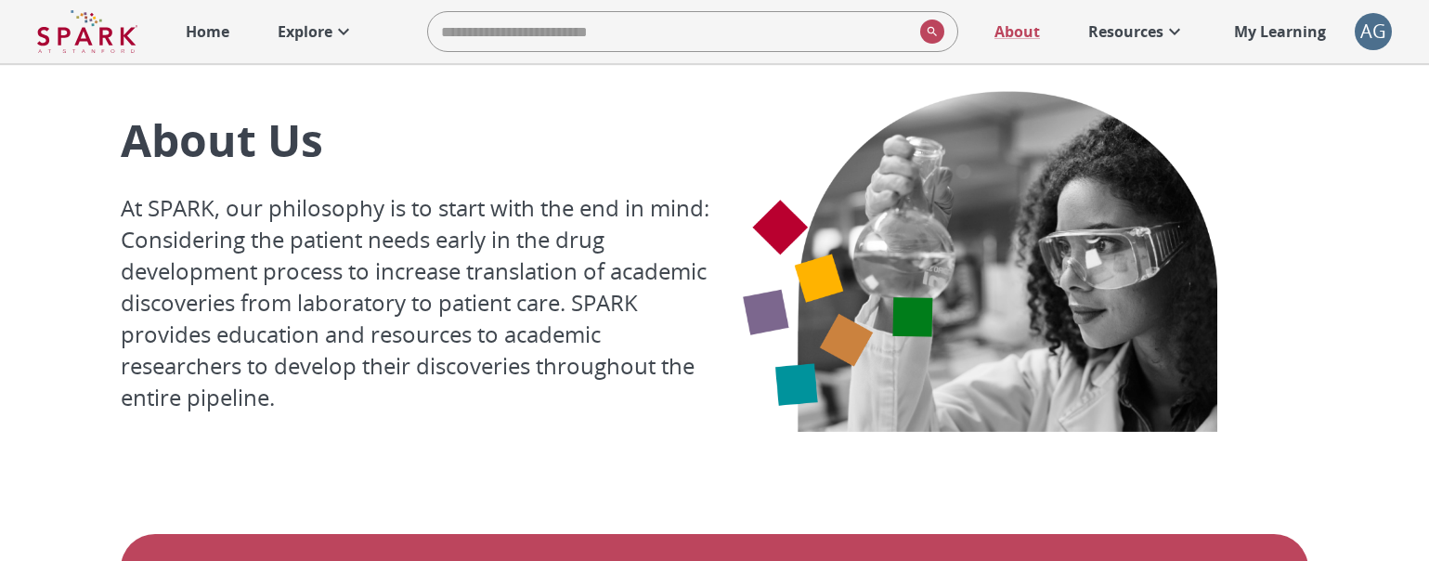 This screenshot has width=1429, height=561. I want to click on p: Resources, so click(1126, 32).